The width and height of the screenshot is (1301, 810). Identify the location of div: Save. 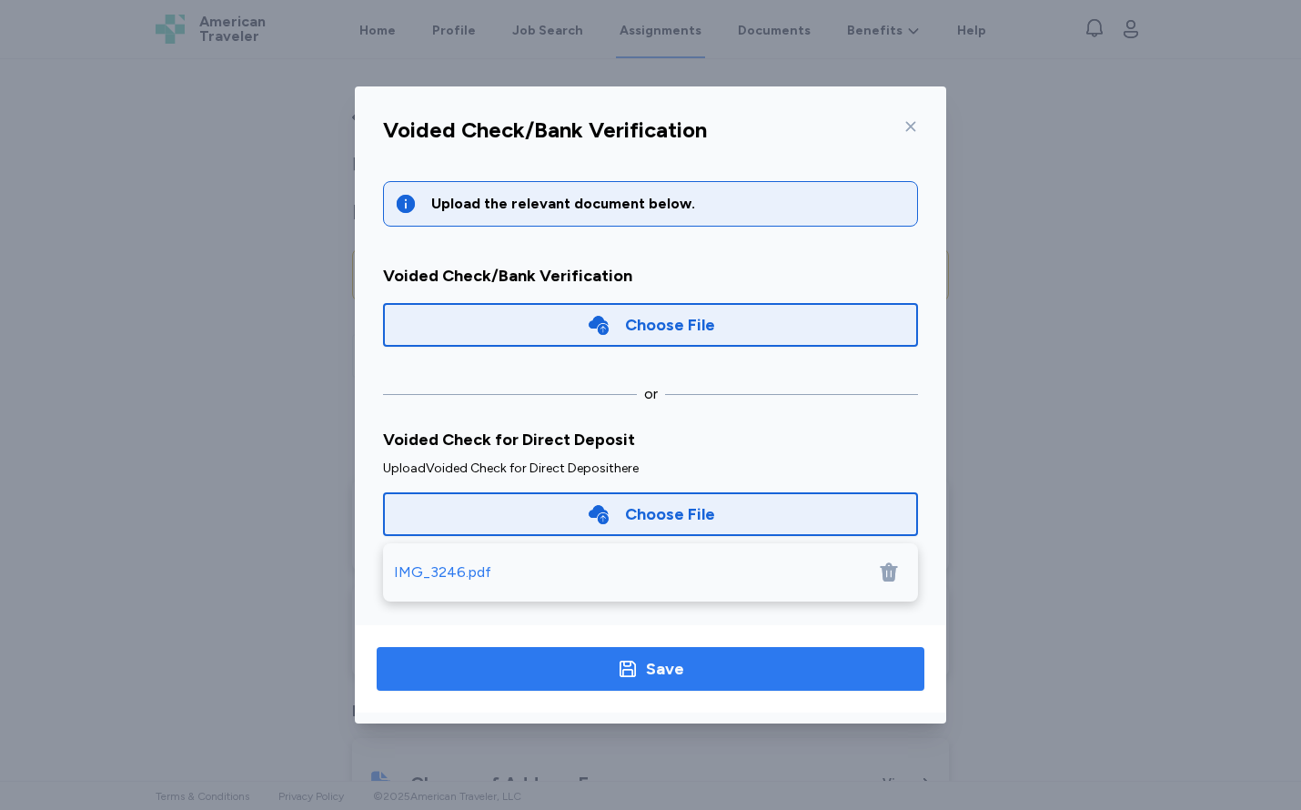
(665, 669).